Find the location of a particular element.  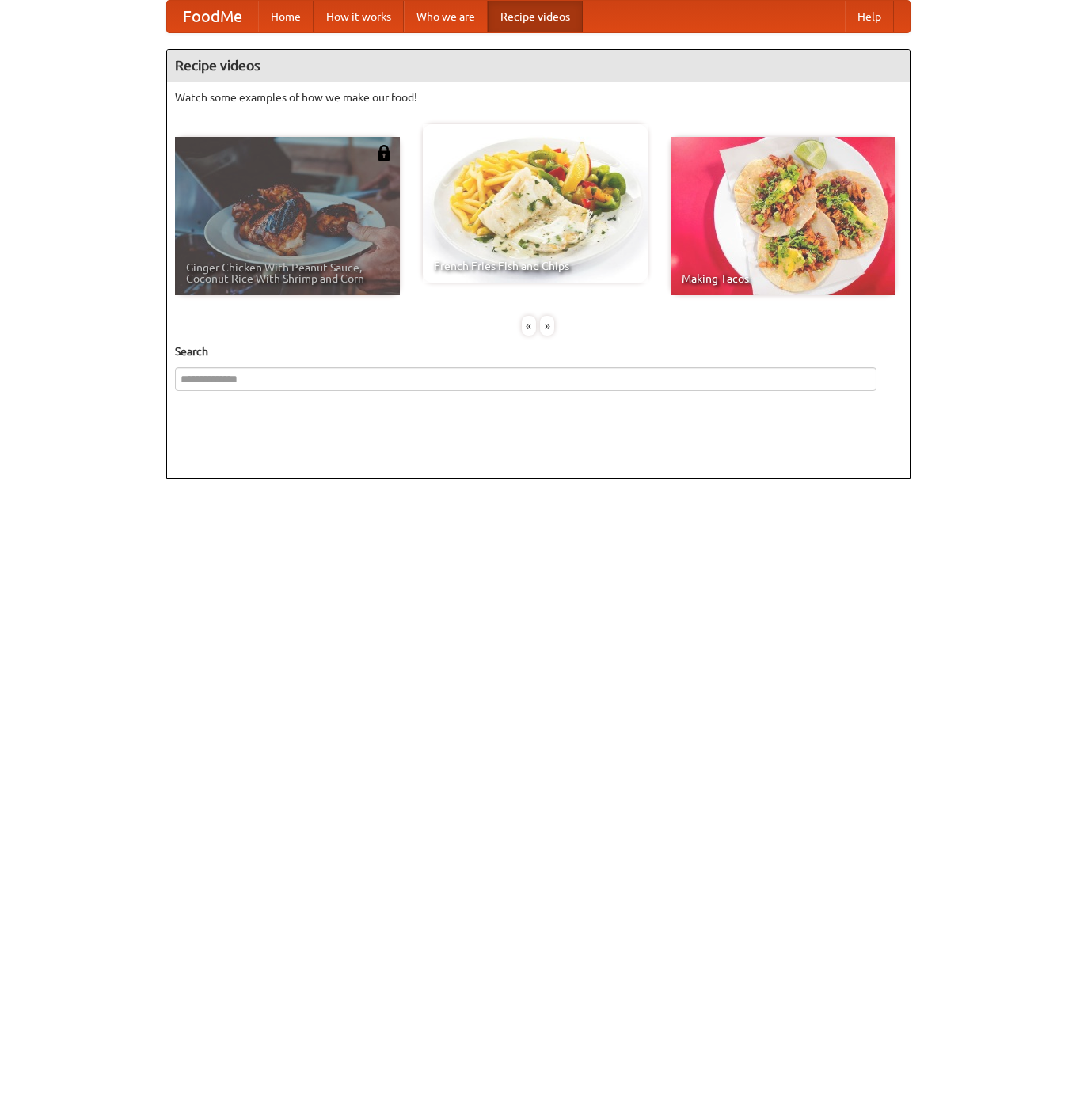

a: Who we are is located at coordinates (446, 16).